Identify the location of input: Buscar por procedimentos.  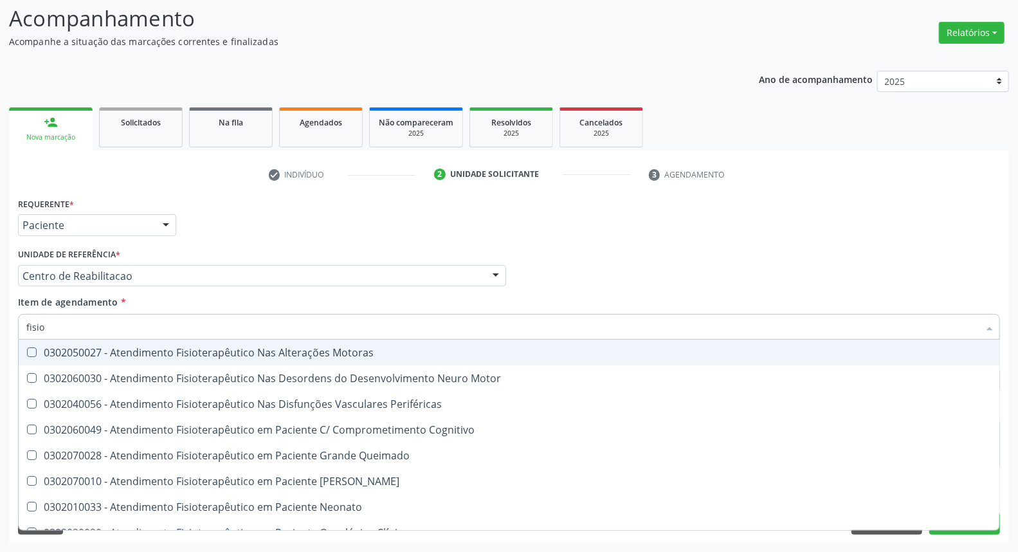
(502, 327).